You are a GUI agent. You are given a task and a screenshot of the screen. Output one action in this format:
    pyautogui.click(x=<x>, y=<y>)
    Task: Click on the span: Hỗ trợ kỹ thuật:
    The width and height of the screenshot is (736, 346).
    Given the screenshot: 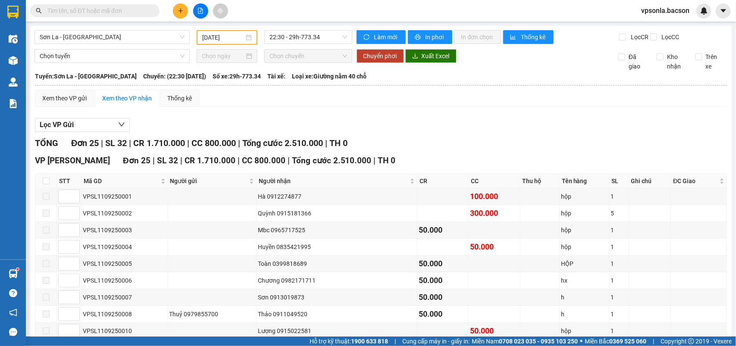 What is the action you would take?
    pyautogui.click(x=349, y=342)
    